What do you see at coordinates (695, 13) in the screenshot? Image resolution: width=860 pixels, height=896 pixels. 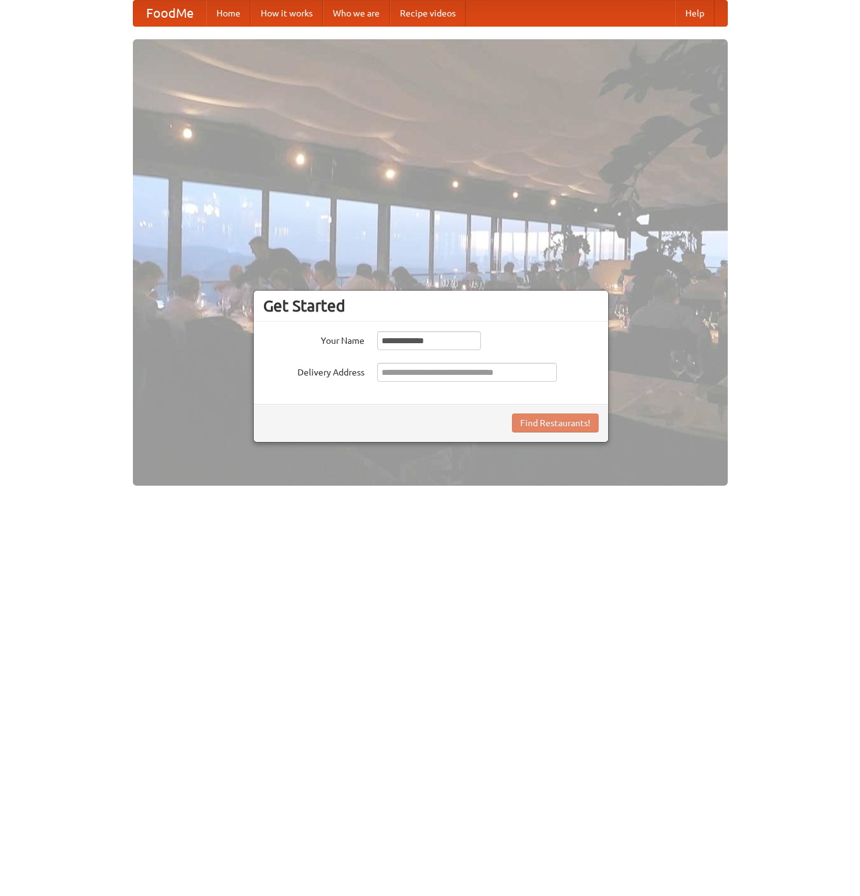 I see `a: Help` at bounding box center [695, 13].